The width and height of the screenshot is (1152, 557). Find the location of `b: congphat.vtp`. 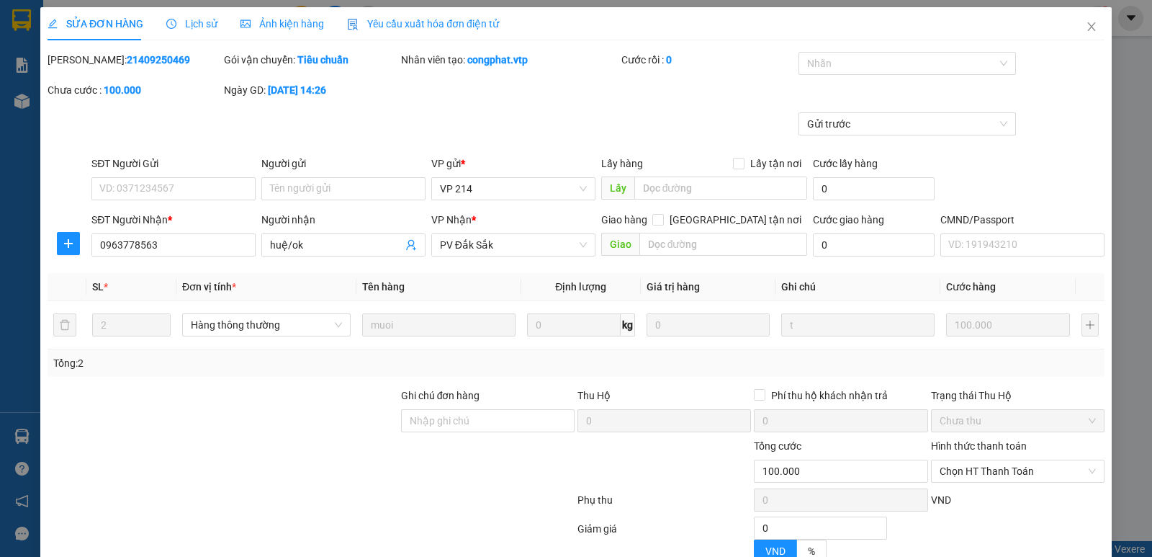

b: congphat.vtp is located at coordinates (498, 60).